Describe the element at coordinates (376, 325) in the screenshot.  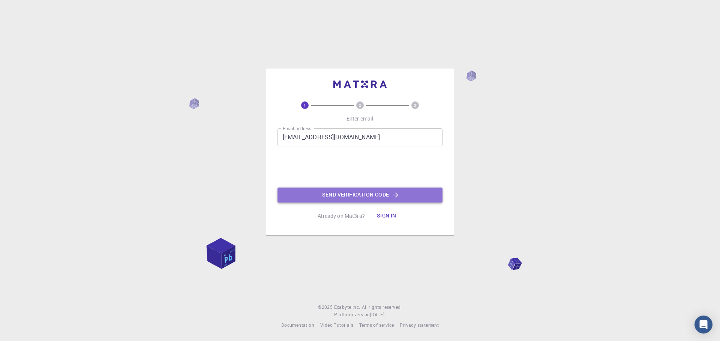
I see `span: Terms of service` at that location.